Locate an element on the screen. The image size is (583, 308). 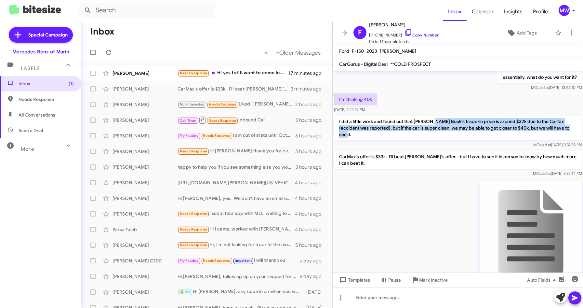
div: Hi yes I still want to come in. Can you connect me with someone who can discuss trade in potentia... is located at coordinates (233, 73).